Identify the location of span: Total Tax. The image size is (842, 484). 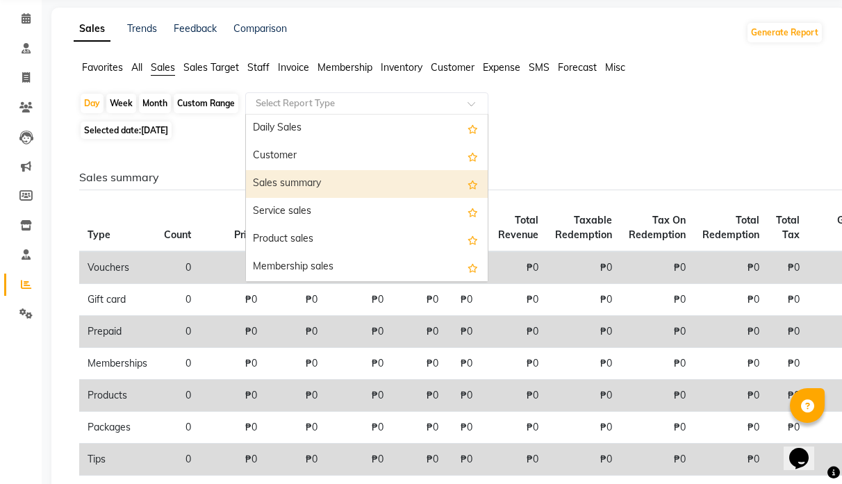
(788, 227).